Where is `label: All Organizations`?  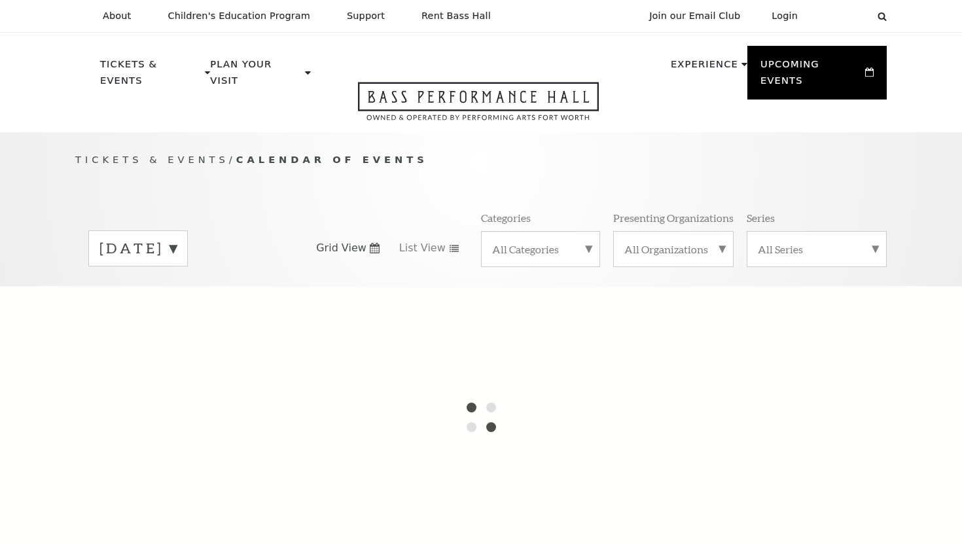
label: All Organizations is located at coordinates (673, 249).